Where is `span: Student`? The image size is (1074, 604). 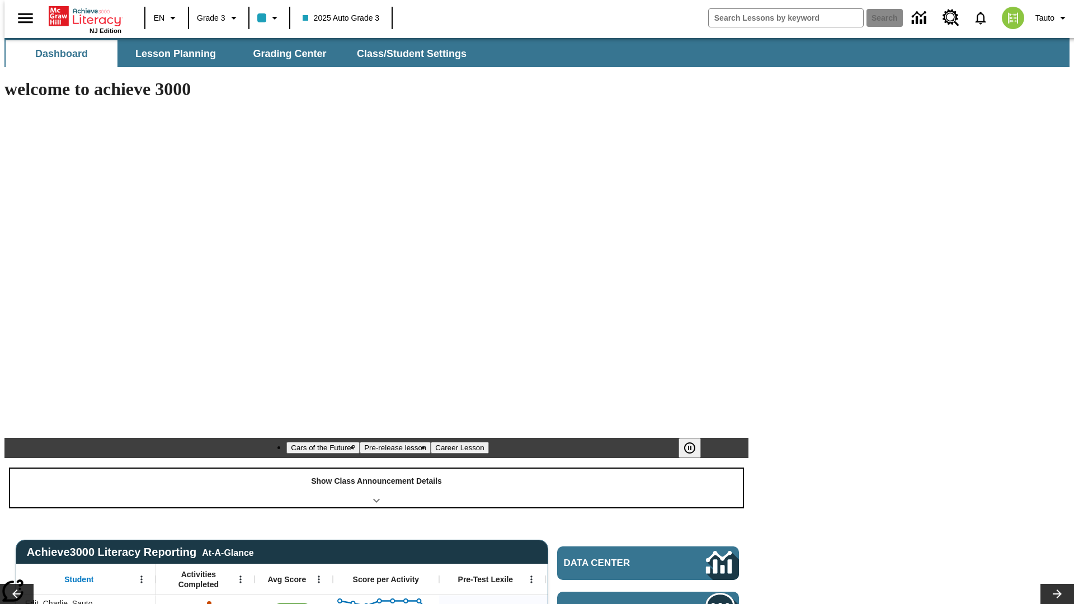
span: Student is located at coordinates (79, 579).